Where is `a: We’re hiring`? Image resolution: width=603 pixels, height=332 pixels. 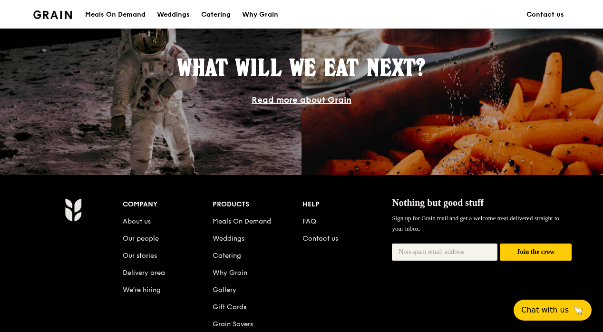 a: We’re hiring is located at coordinates (142, 290).